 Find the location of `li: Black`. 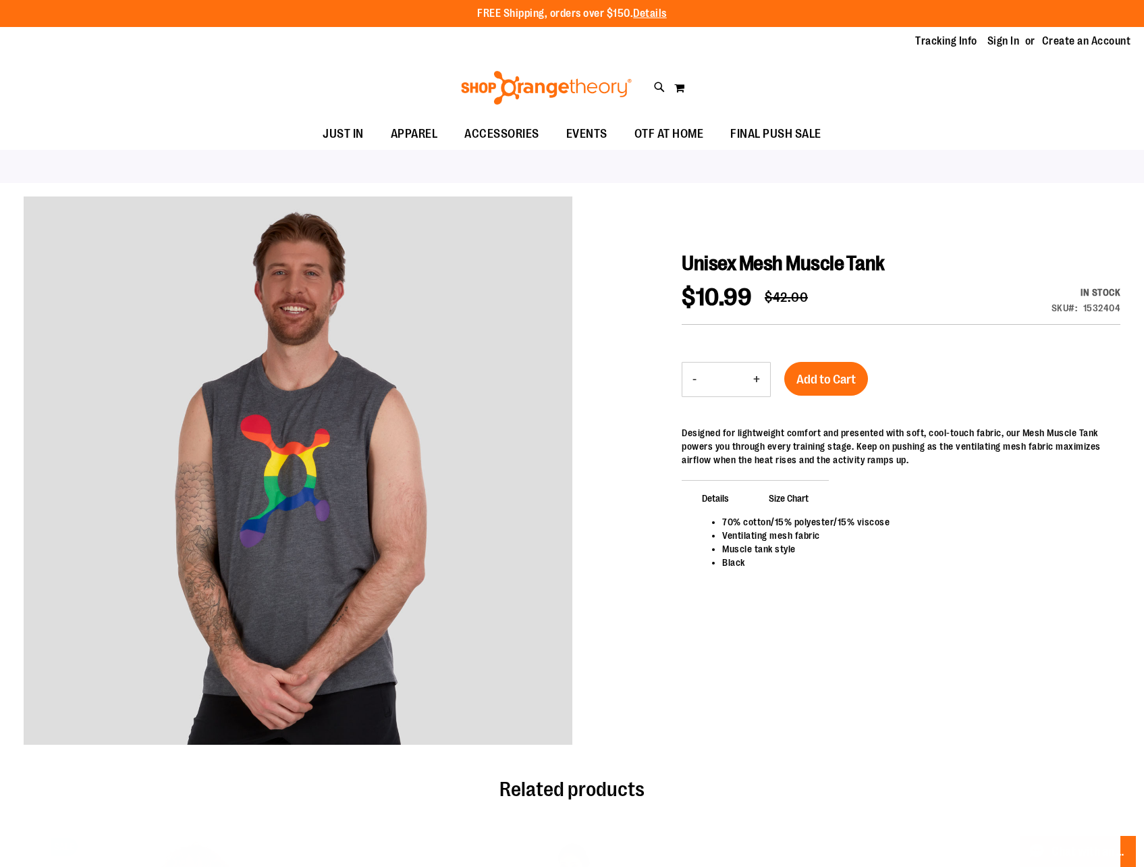

li: Black is located at coordinates (915, 562).